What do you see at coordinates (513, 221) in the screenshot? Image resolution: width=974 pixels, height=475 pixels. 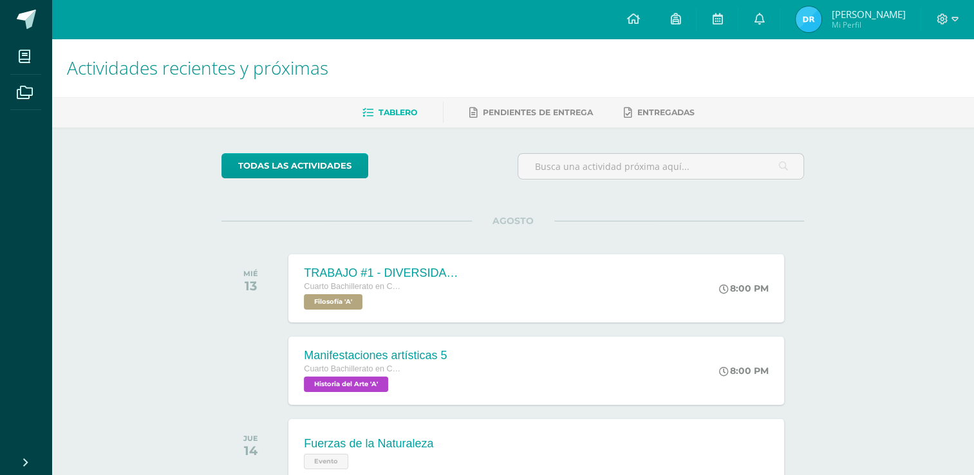 I see `span: AGOSTO` at bounding box center [513, 221].